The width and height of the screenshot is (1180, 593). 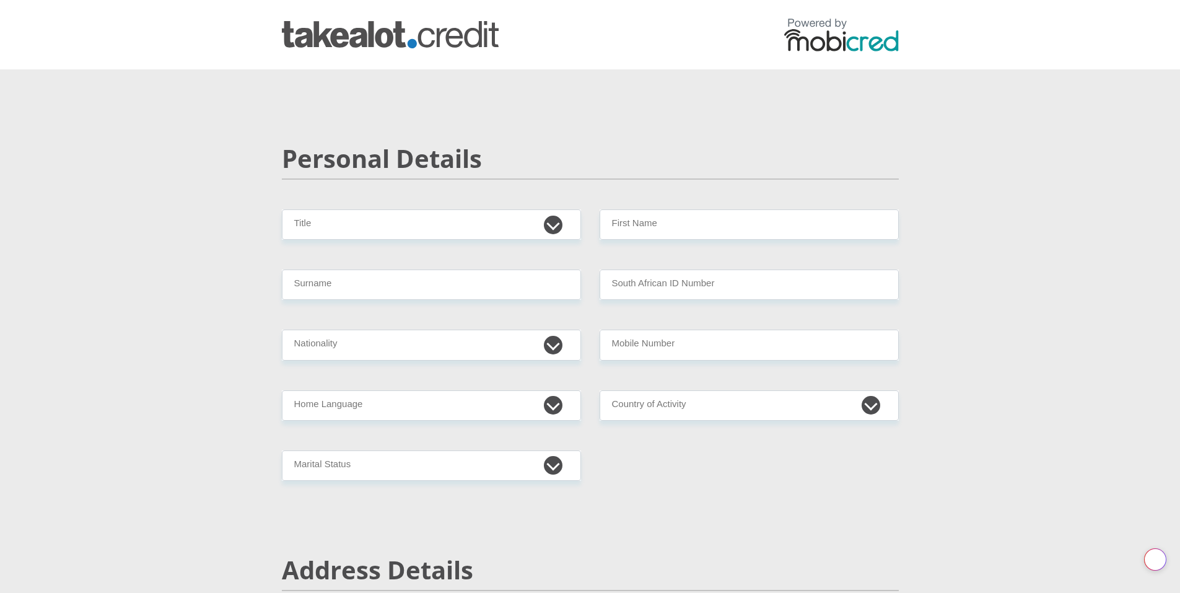 I want to click on img: takealot_credit logo, so click(x=390, y=35).